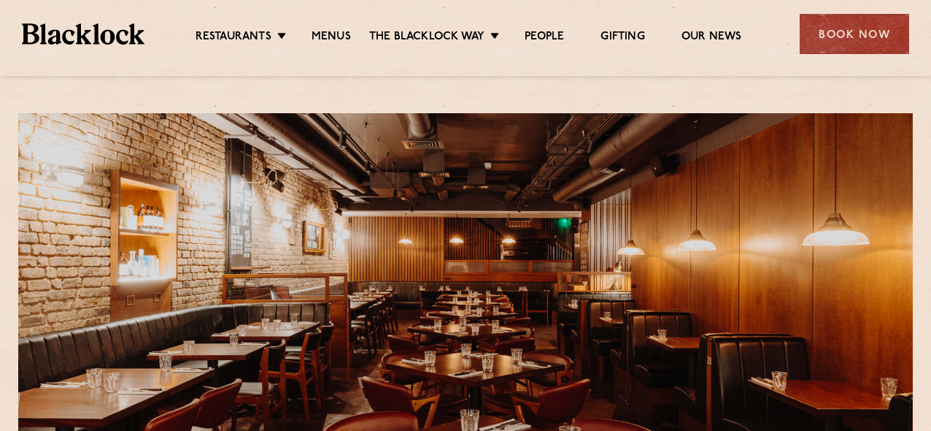 The height and width of the screenshot is (431, 931). Describe the element at coordinates (331, 38) in the screenshot. I see `a: Menus` at that location.